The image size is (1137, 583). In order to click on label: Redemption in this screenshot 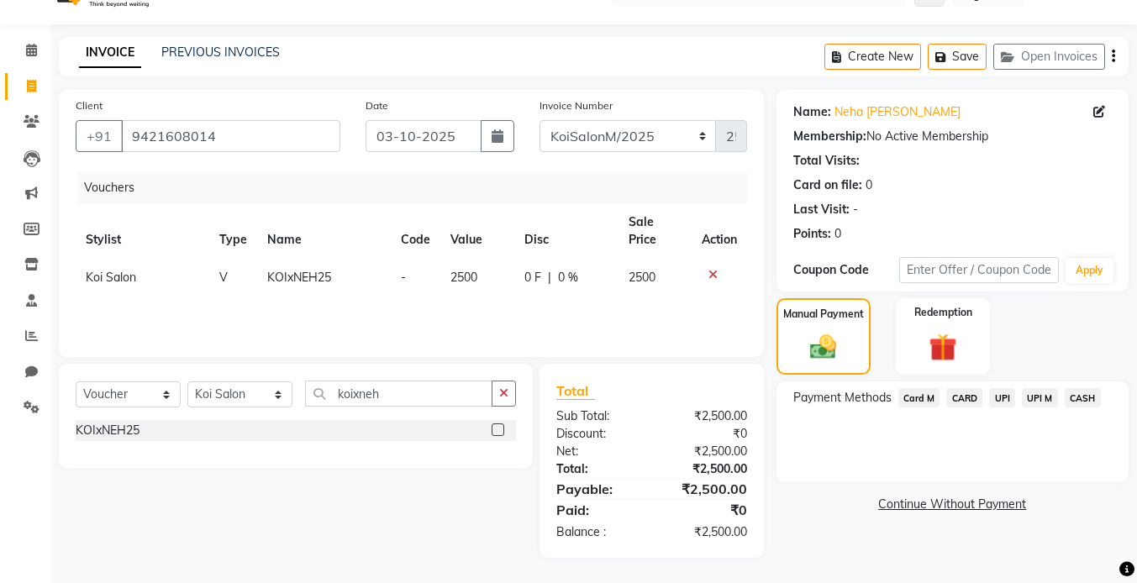, I will do `click(943, 313)`.